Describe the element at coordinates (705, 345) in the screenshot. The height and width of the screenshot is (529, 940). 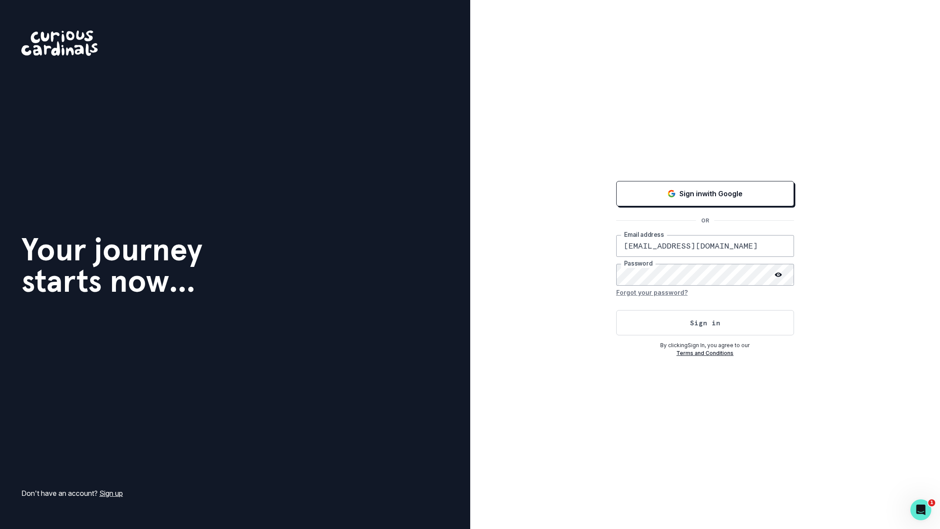
I see `p: By clicking Sign In , you agree to our` at that location.